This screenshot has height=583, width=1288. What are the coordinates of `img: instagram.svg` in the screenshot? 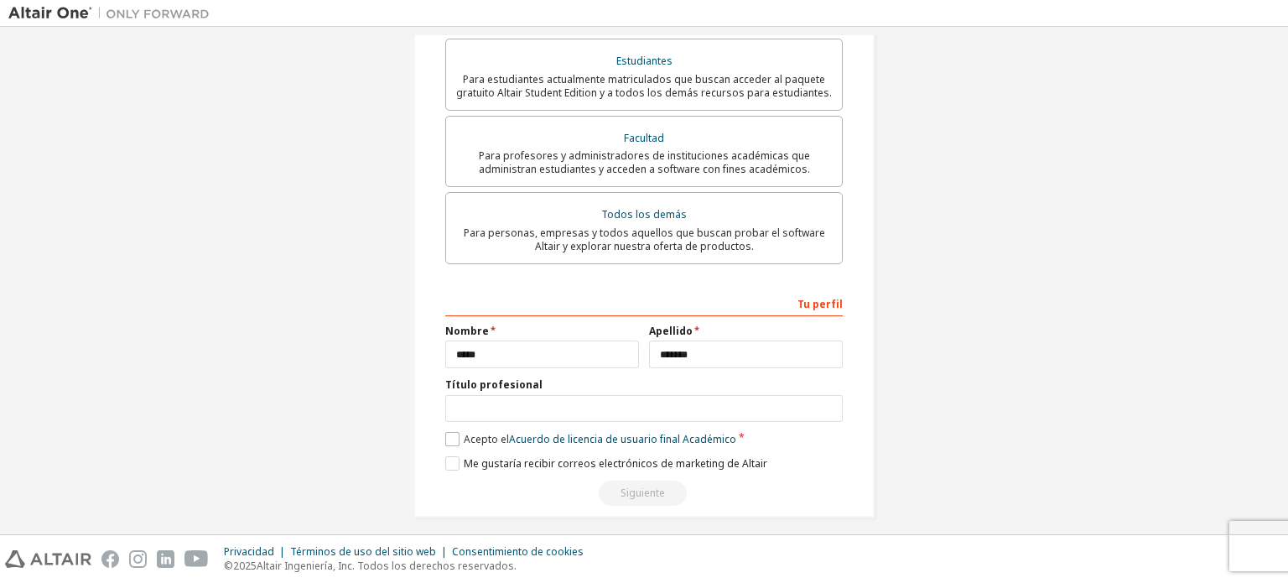 It's located at (138, 558).